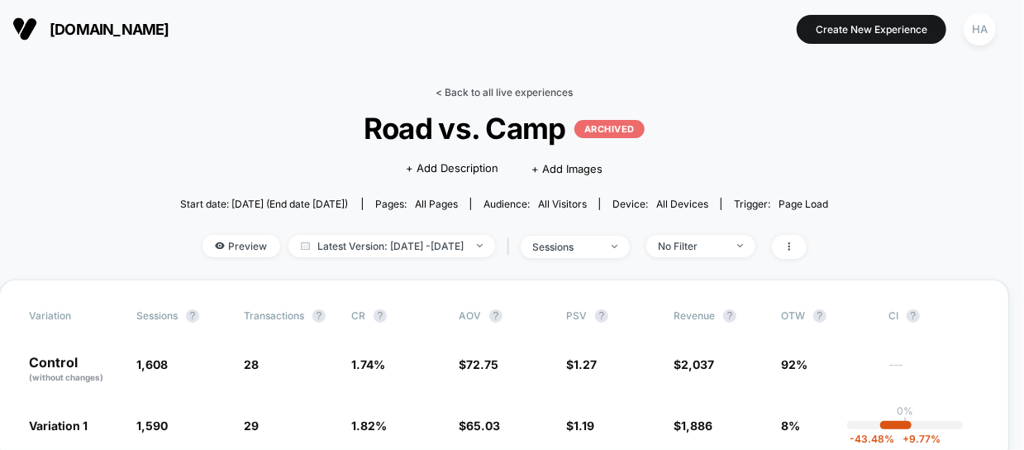 This screenshot has height=450, width=1024. Describe the element at coordinates (905, 410) in the screenshot. I see `p: 0%` at that location.